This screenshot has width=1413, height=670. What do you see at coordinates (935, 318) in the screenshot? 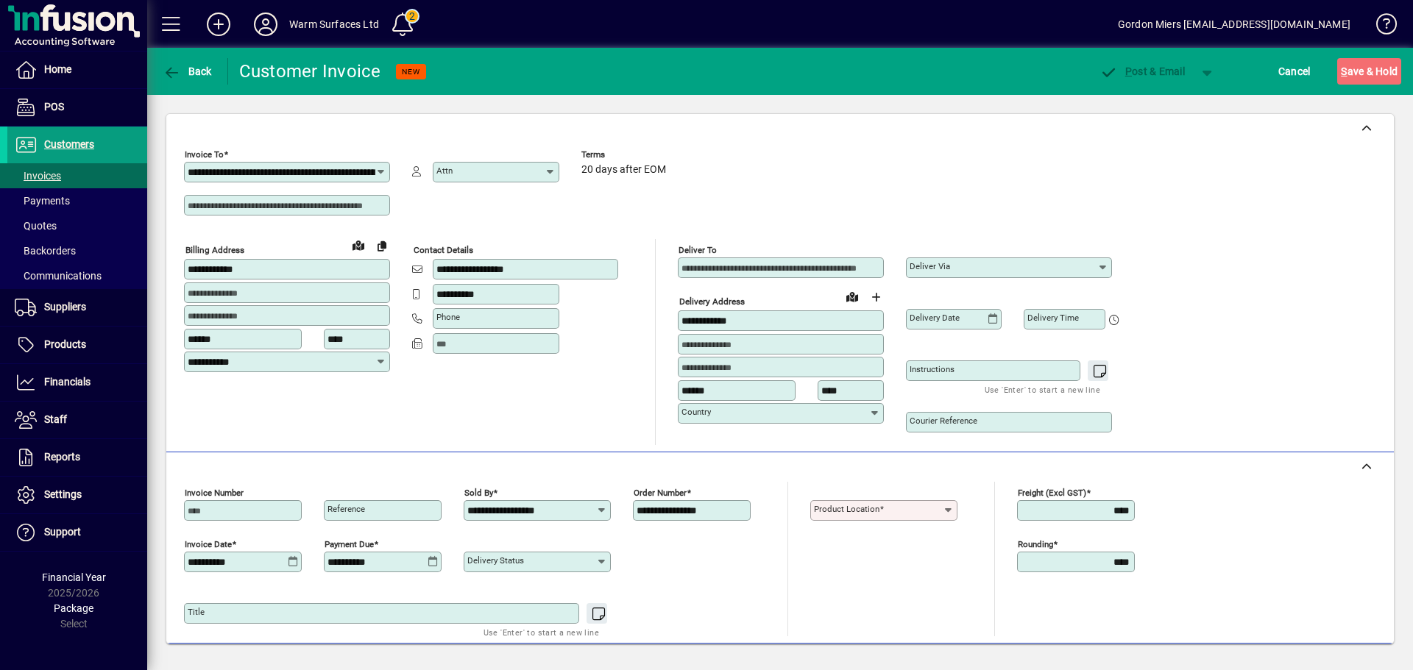
I see `mat-label: Delivery date` at bounding box center [935, 318].